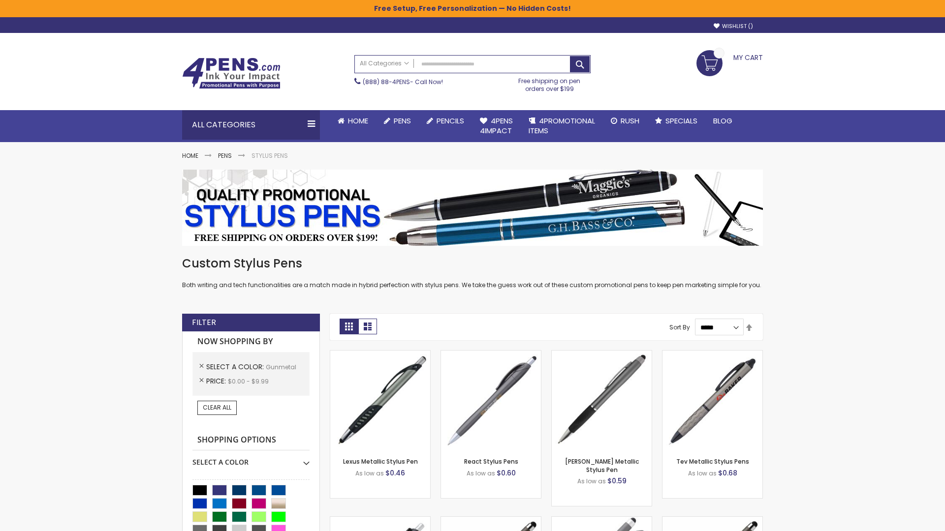 The image size is (945, 531). Describe the element at coordinates (679, 327) in the screenshot. I see `label: Sort By` at that location.